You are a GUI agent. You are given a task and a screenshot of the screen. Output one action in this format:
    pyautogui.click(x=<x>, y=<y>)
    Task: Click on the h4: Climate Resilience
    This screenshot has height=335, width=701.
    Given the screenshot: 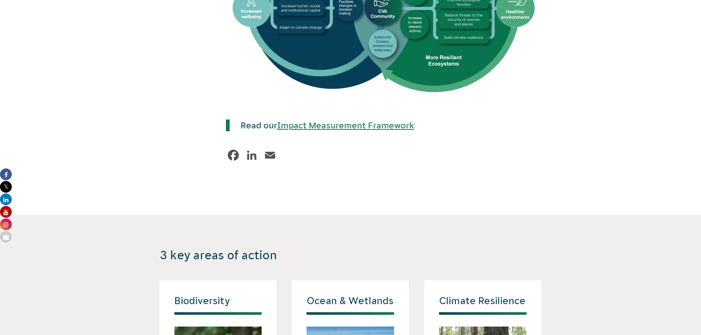 What is the action you would take?
    pyautogui.click(x=483, y=305)
    